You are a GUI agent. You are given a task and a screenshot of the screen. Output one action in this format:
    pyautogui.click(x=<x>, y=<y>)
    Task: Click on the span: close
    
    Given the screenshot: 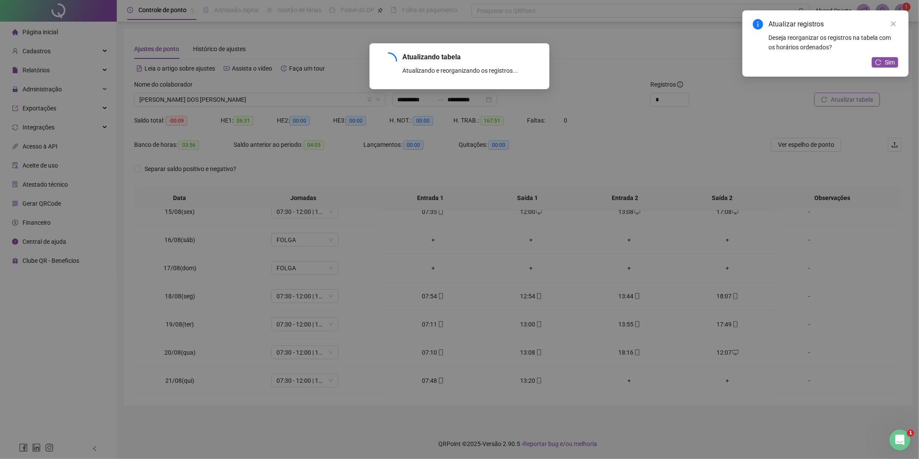 What is the action you would take?
    pyautogui.click(x=894, y=24)
    